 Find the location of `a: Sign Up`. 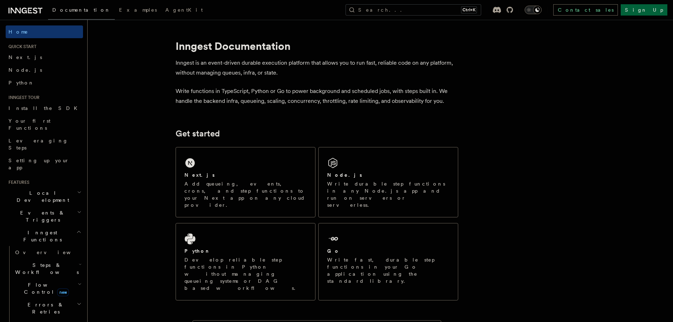

a: Sign Up is located at coordinates (644, 10).